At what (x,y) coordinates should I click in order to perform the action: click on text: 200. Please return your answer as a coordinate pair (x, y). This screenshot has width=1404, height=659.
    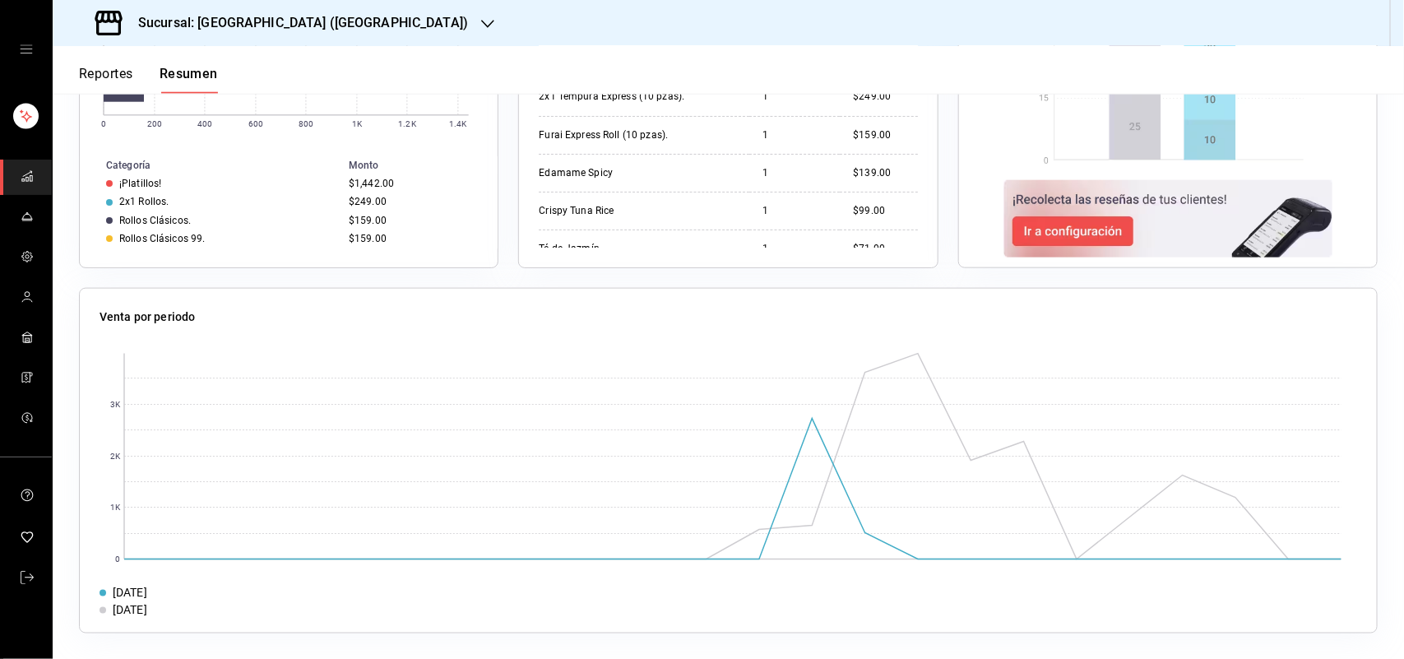
    Looking at the image, I should click on (155, 123).